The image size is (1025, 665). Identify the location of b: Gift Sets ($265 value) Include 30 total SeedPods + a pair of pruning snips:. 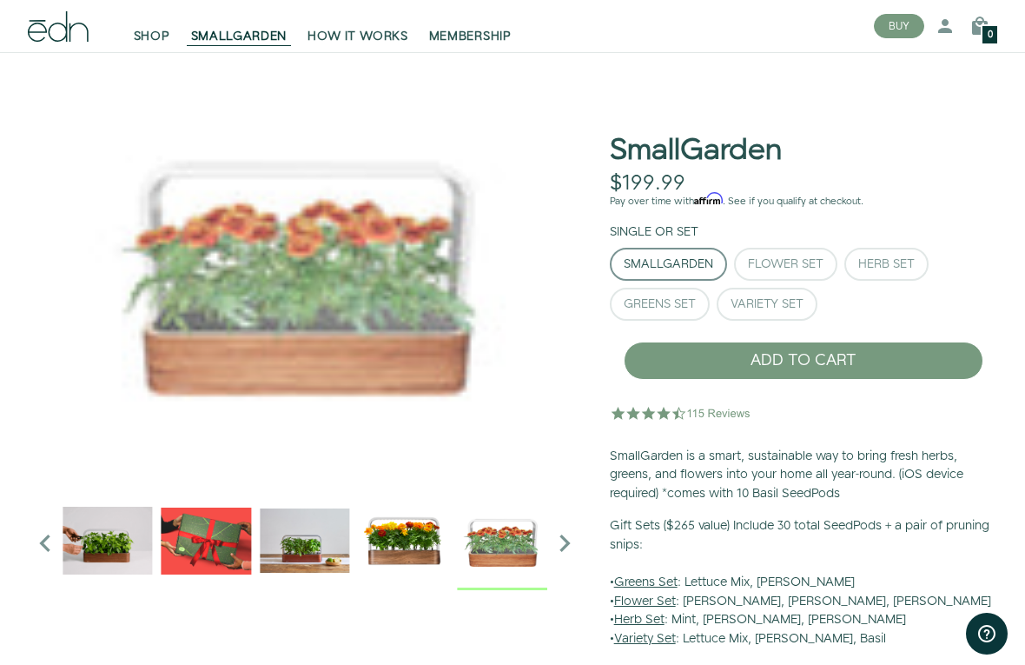
(799, 535).